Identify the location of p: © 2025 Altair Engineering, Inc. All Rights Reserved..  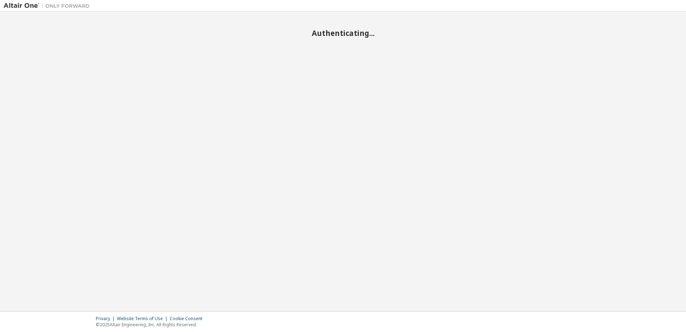
(151, 324).